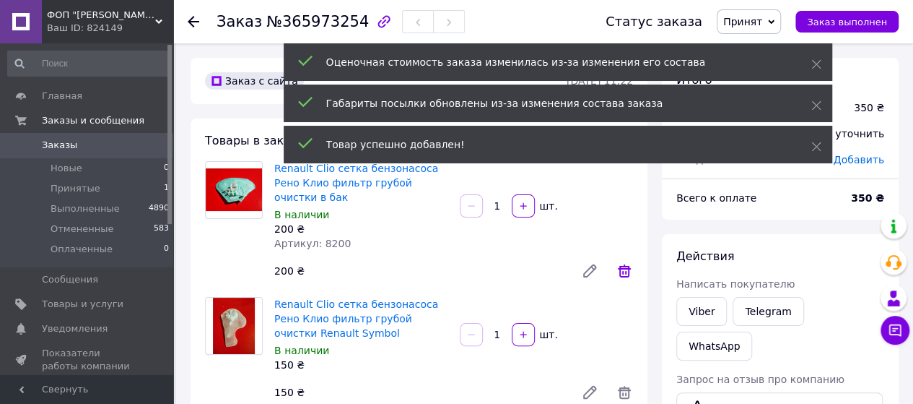  What do you see at coordinates (551, 144) in the screenshot?
I see `div: Товар успешно добавлен!` at bounding box center [551, 144].